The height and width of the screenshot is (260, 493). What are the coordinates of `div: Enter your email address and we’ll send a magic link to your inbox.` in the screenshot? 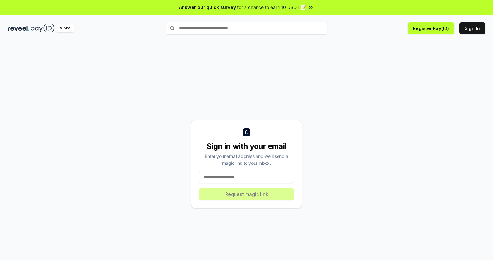 It's located at (247, 159).